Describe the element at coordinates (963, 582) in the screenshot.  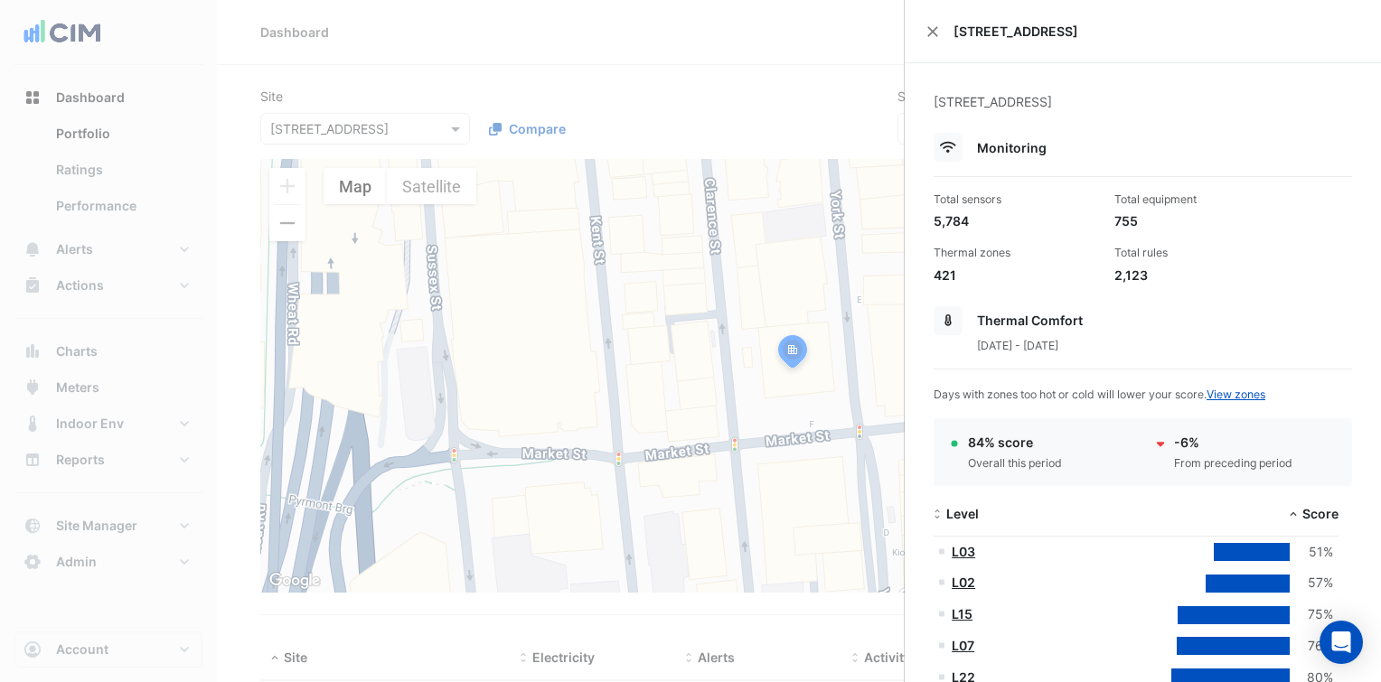
I see `a: L02` at that location.